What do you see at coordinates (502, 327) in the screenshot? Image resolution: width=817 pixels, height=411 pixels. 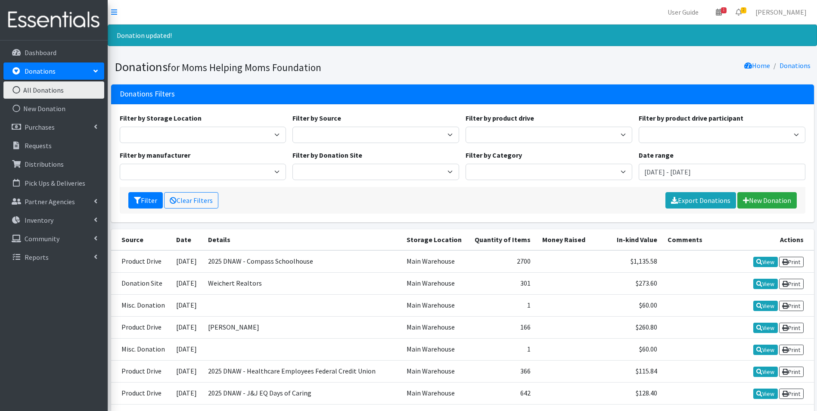 I see `td: 166` at bounding box center [502, 327].